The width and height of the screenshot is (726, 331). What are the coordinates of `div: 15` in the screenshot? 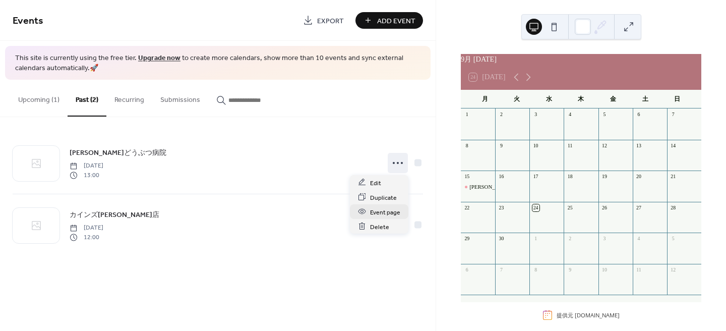 It's located at (467, 177).